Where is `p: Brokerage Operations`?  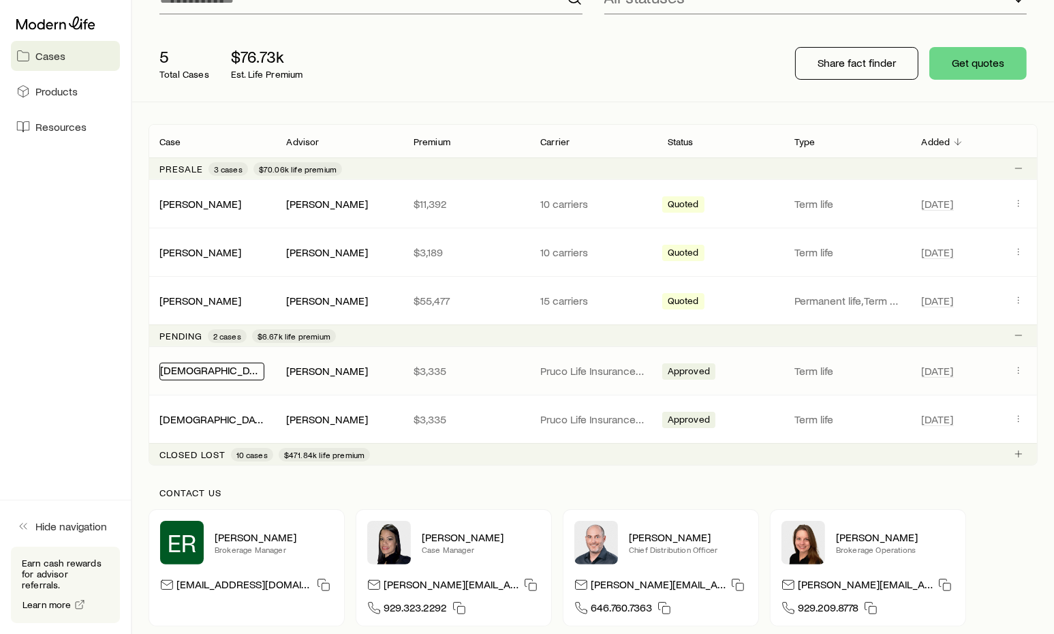 p: Brokerage Operations is located at coordinates (895, 549).